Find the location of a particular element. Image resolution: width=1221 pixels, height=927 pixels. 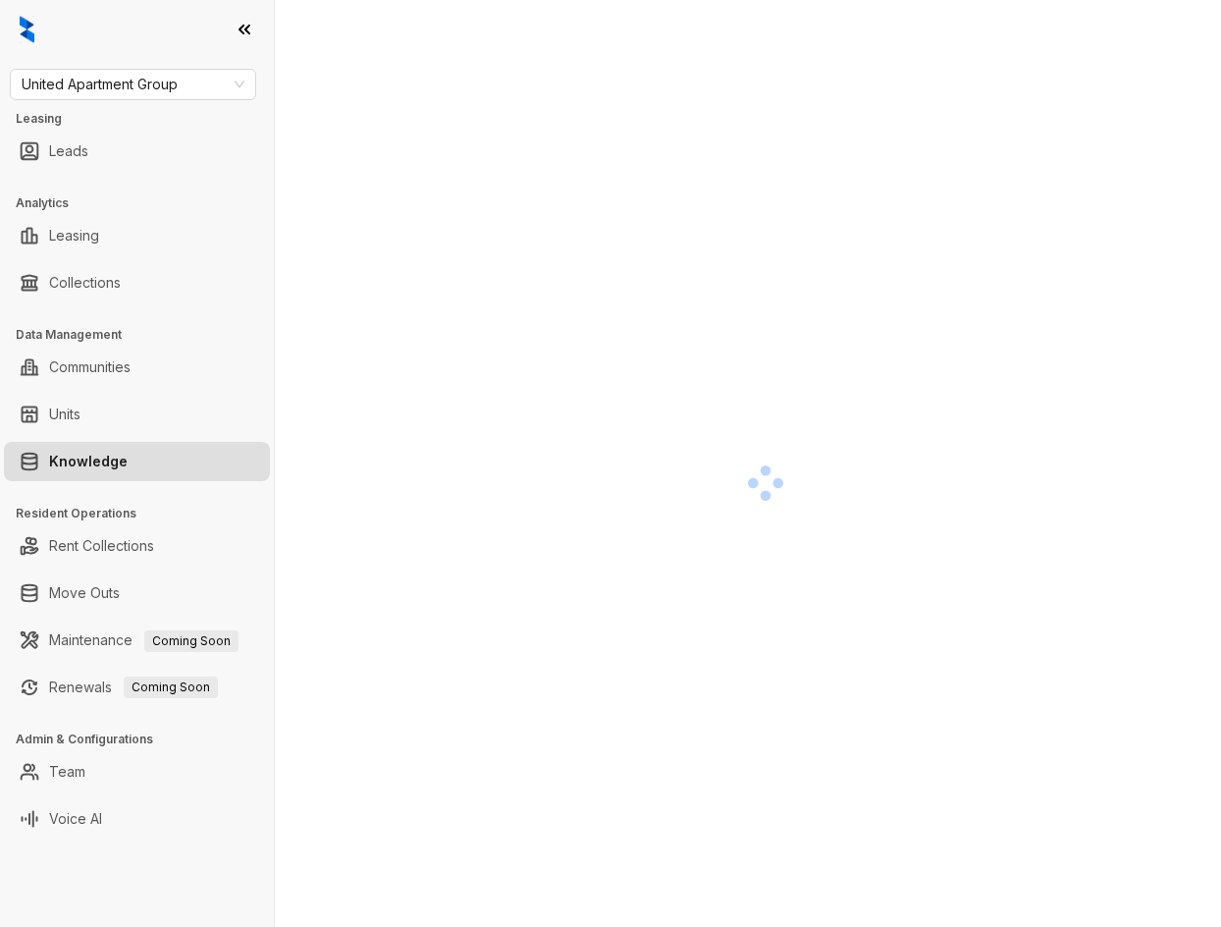

a: Leasing is located at coordinates (74, 236).